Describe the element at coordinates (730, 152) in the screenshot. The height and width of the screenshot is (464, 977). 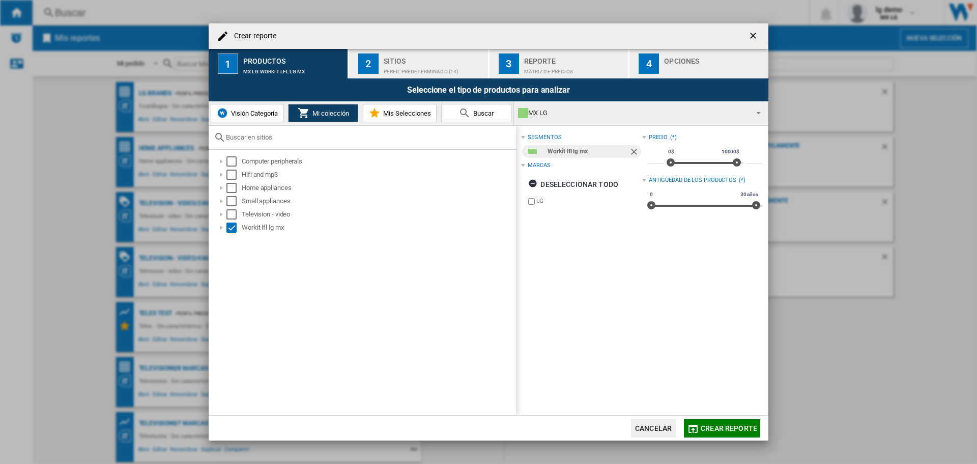
I see `span: 10000$` at that location.